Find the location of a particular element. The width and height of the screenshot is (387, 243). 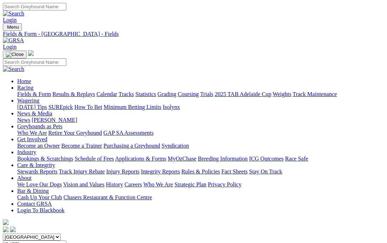

a: Coursing is located at coordinates (188, 94).